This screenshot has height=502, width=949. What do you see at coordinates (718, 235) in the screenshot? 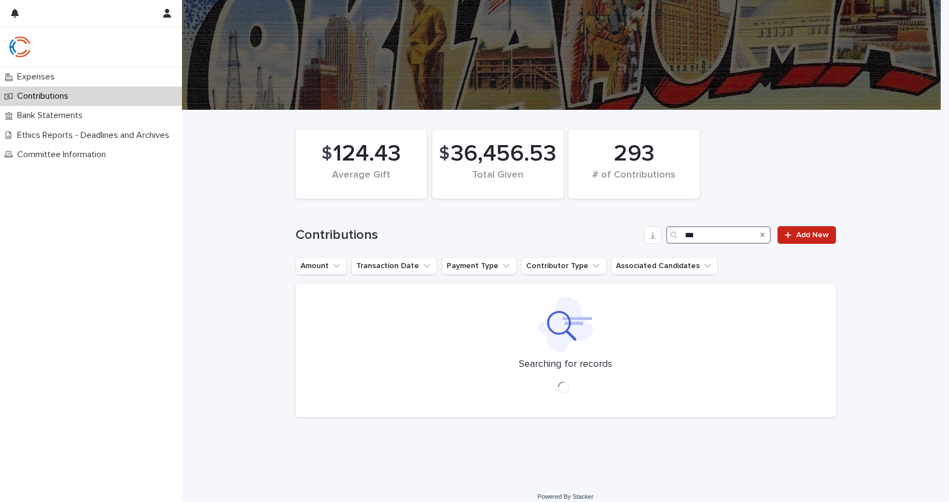
I see `input: Search` at bounding box center [718, 235].